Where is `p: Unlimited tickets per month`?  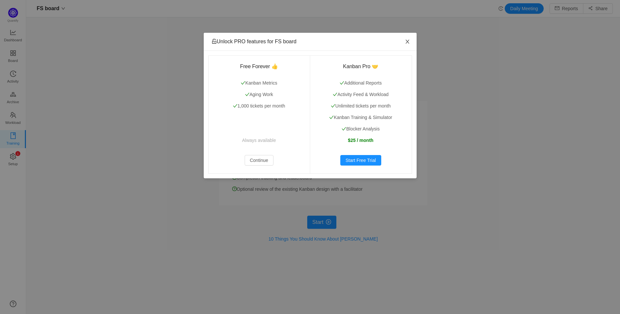 p: Unlimited tickets per month is located at coordinates (361, 106).